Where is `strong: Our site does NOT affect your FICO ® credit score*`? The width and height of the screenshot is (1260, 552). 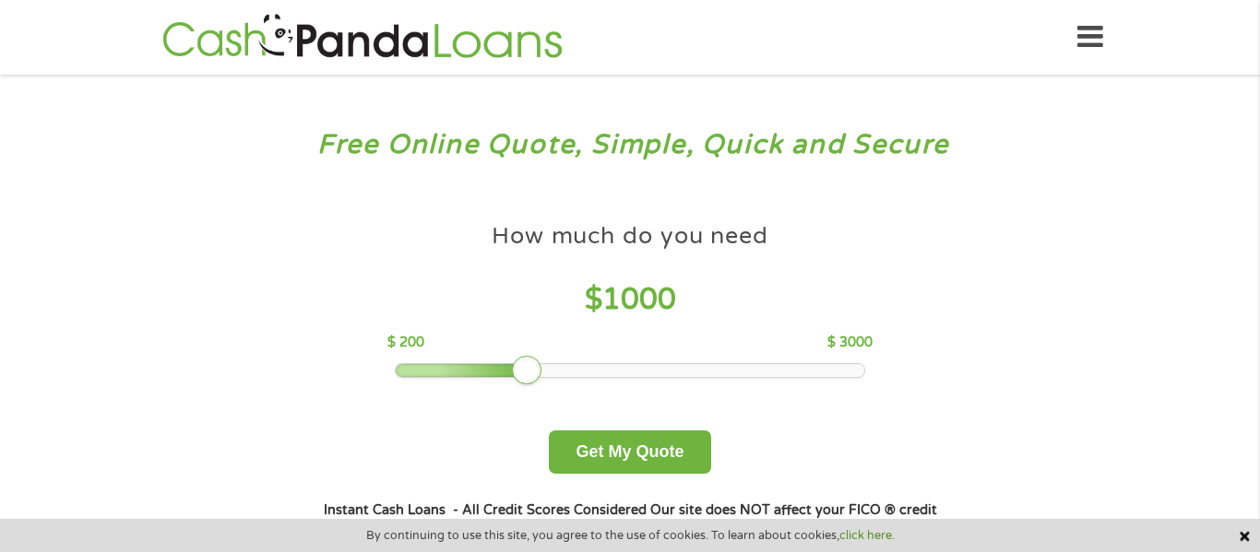
strong: Our site does NOT affect your FICO ® credit score* is located at coordinates (675, 521).